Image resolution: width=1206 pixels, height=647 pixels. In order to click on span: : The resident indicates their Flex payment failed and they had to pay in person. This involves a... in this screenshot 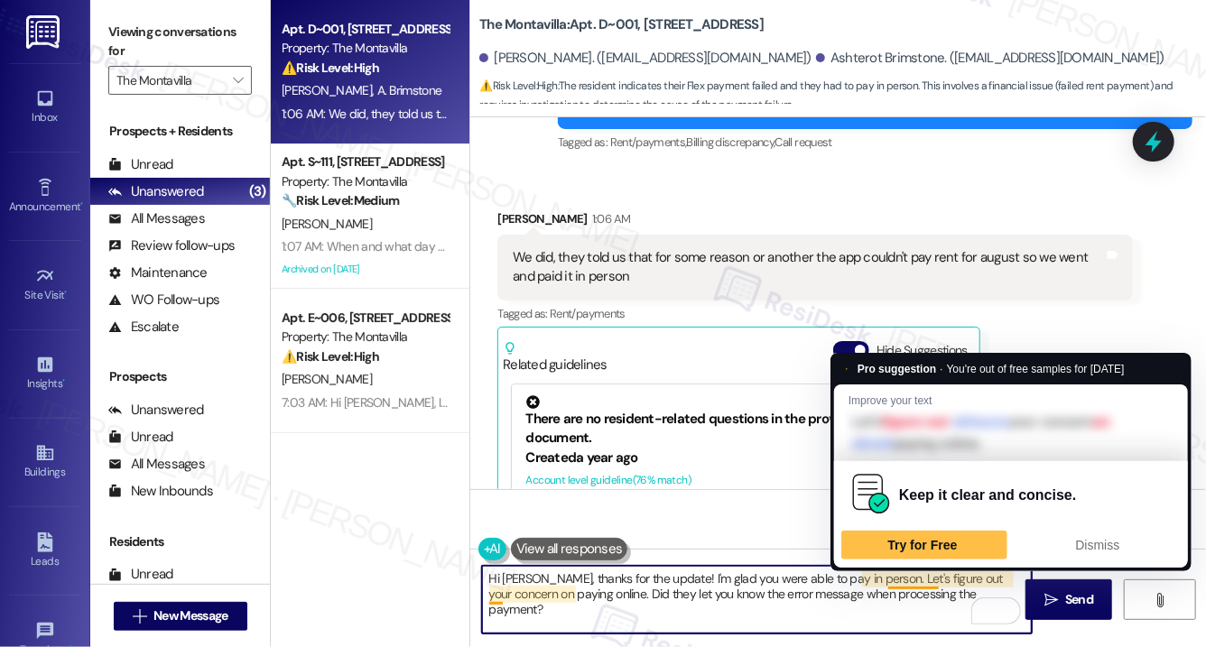, I will do `click(842, 96)`.